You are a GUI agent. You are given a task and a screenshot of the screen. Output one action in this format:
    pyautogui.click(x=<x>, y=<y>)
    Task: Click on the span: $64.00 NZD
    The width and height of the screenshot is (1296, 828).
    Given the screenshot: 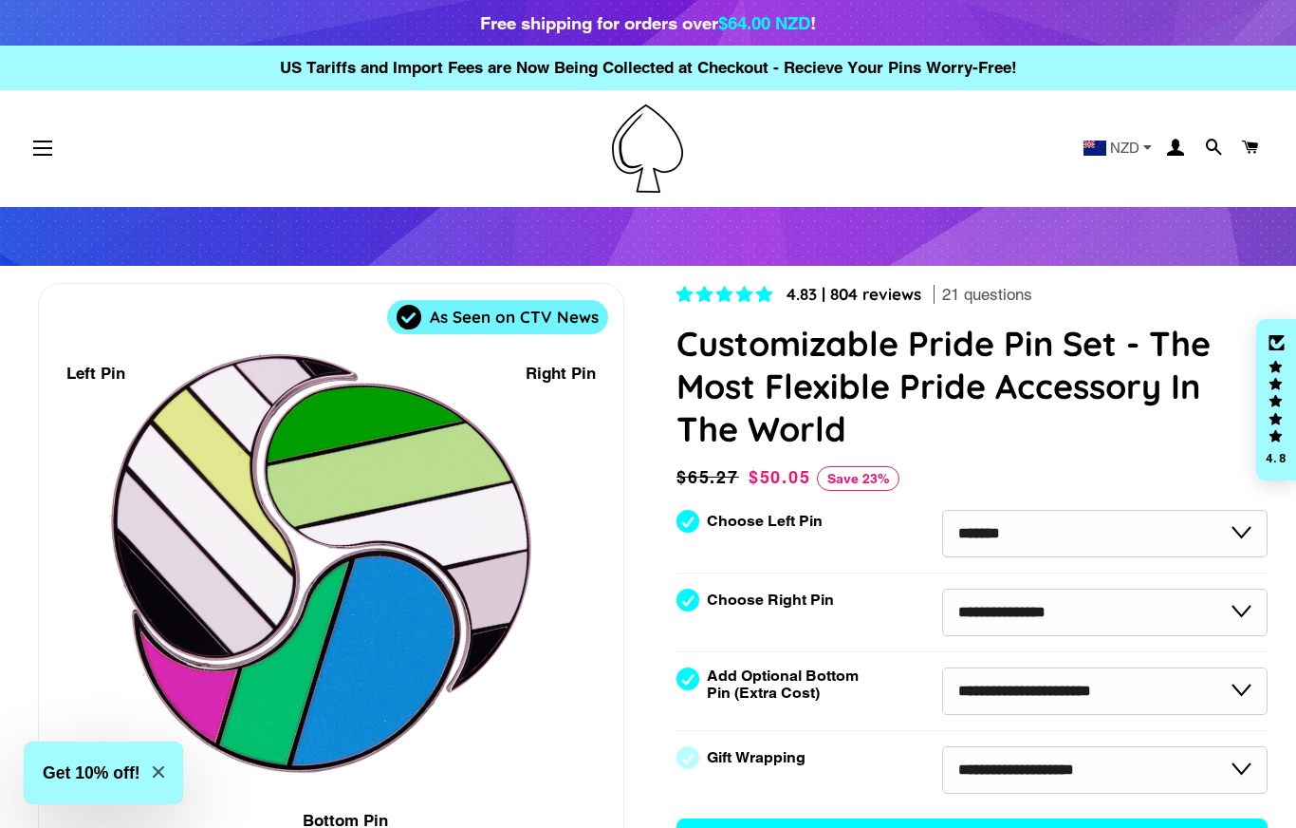 What is the action you would take?
    pyautogui.click(x=764, y=23)
    